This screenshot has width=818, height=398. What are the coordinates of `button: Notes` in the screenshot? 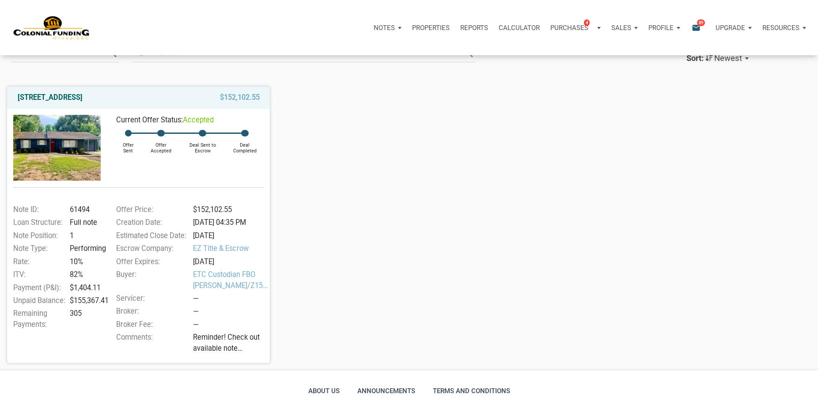 It's located at (387, 28).